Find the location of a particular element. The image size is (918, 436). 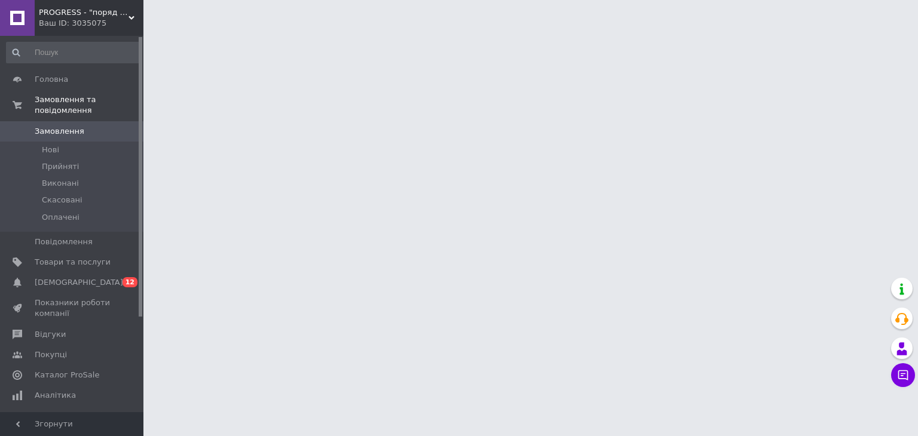

span: Замовлення та повідомлення is located at coordinates (89, 105).